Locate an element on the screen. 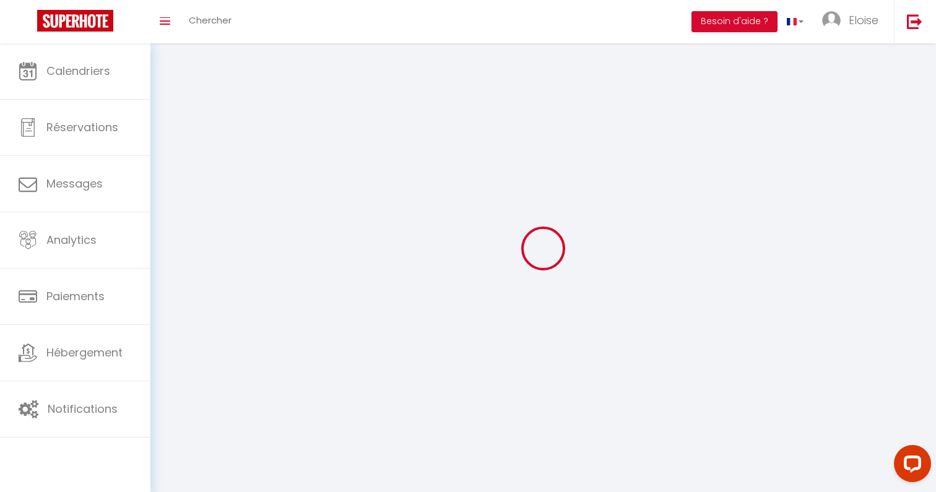 The image size is (936, 492). button: Besoin d'aide ? is located at coordinates (734, 22).